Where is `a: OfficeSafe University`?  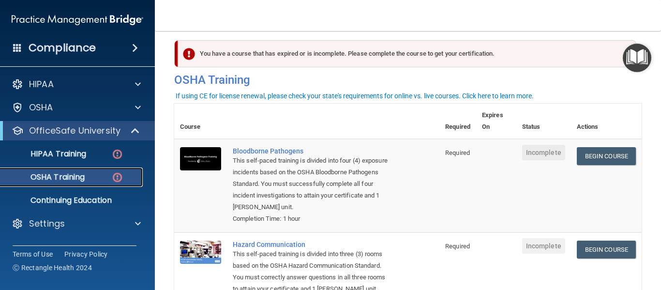
a: OfficeSafe University is located at coordinates (76, 131).